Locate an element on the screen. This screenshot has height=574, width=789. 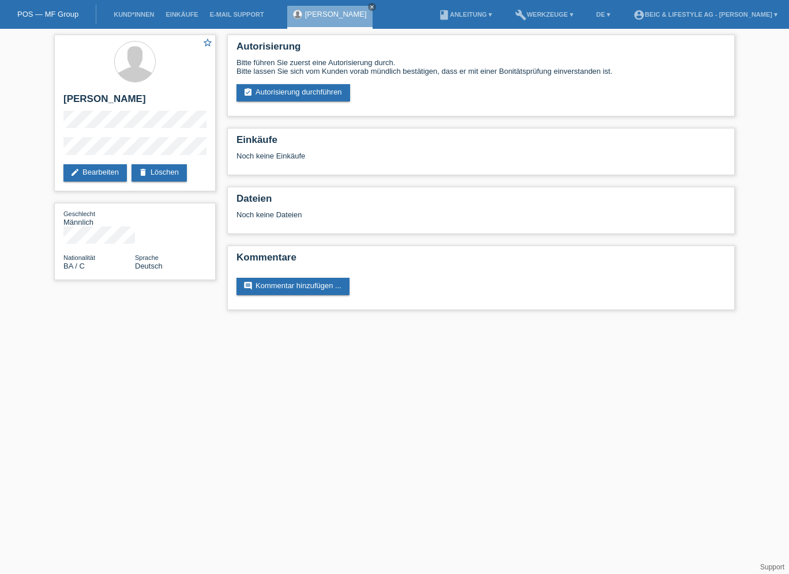
span: Sprache is located at coordinates (146, 258).